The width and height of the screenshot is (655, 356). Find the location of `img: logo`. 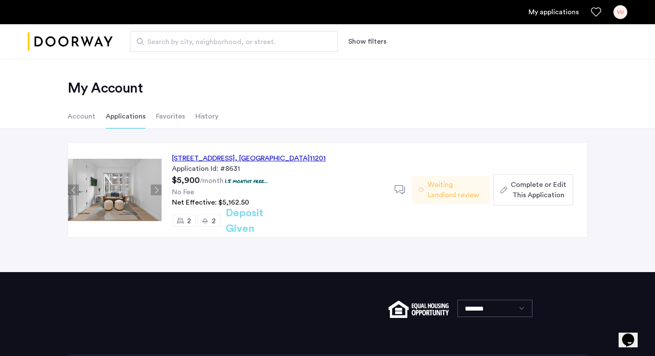

img: logo is located at coordinates (70, 42).